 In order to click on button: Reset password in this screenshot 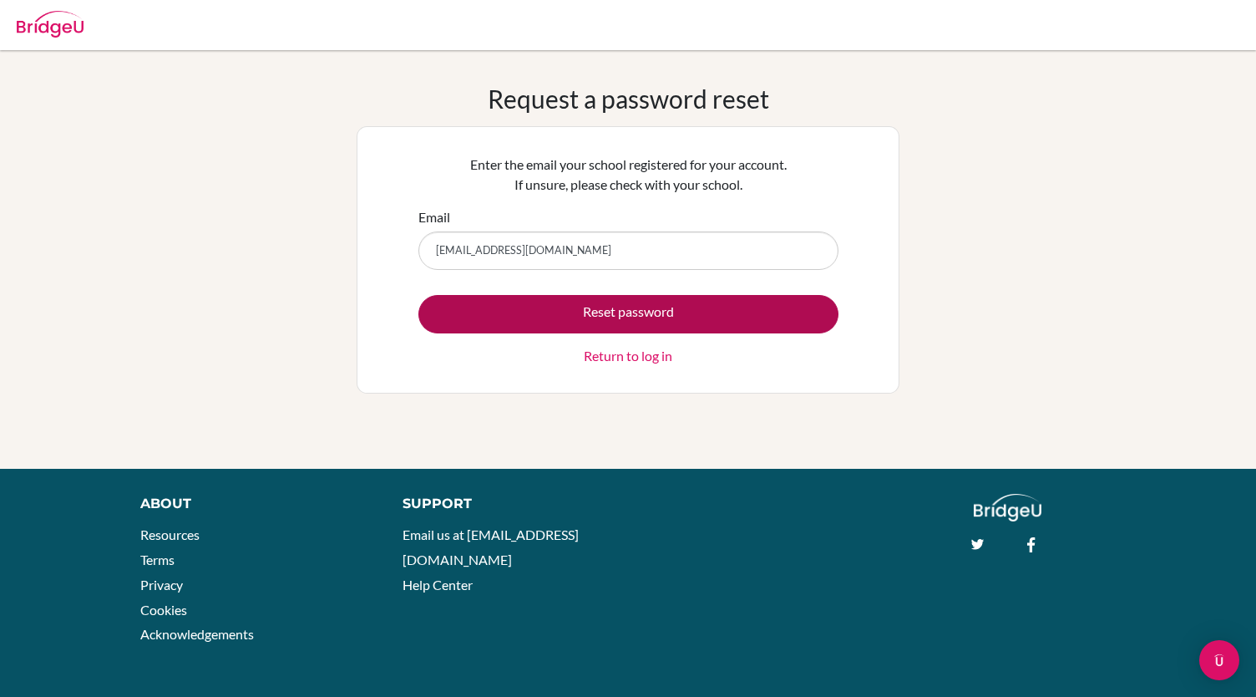, I will do `click(628, 314)`.